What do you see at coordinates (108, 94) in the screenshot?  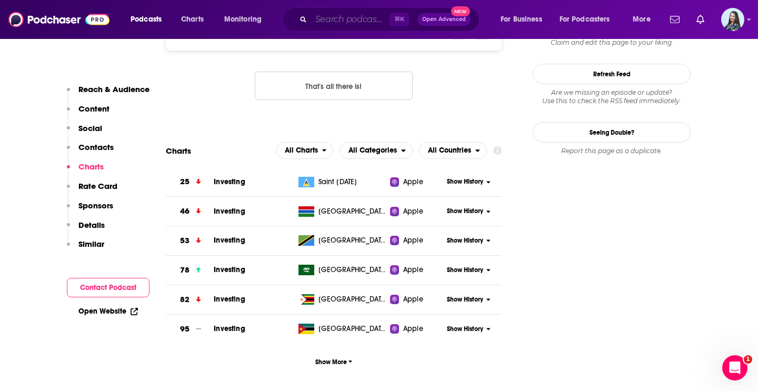 I see `button: Reach & Audience` at bounding box center [108, 94].